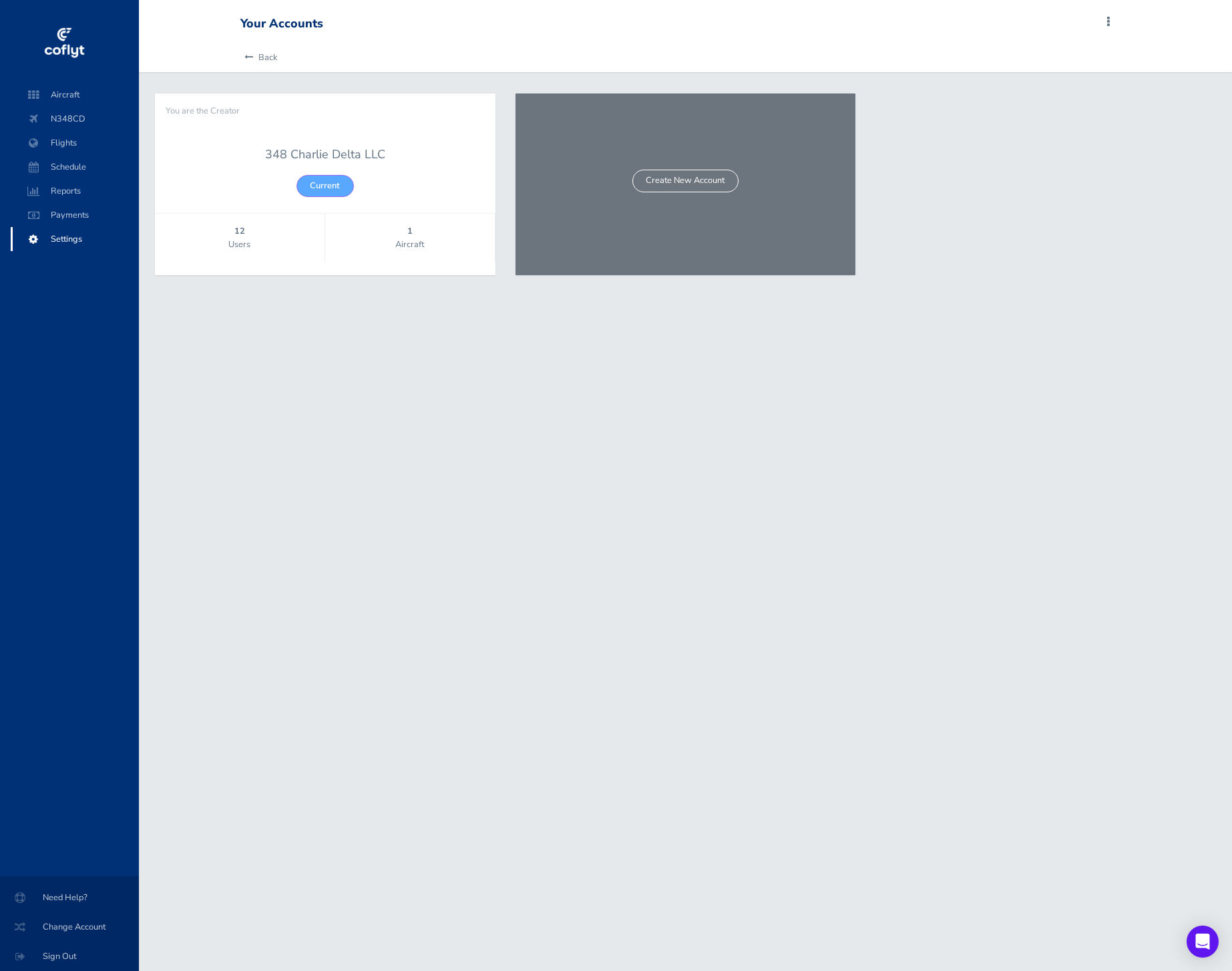 The width and height of the screenshot is (1232, 971). I want to click on a: 348 Charlie Delta LLC, so click(325, 154).